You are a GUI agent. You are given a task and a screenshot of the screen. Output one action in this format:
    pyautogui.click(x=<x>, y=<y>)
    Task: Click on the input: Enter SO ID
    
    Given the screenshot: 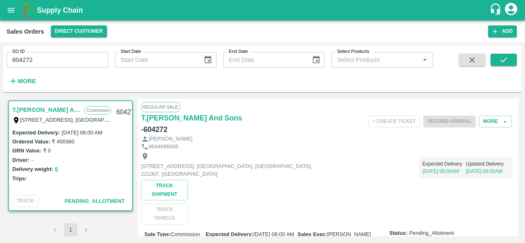 What is the action you would take?
    pyautogui.click(x=57, y=60)
    